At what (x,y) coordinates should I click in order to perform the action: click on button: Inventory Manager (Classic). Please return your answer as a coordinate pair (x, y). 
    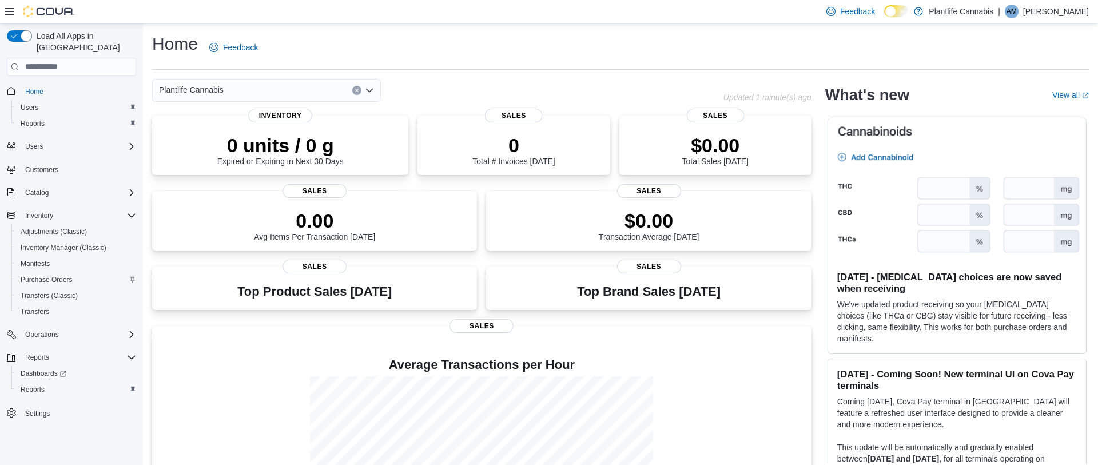
    Looking at the image, I should click on (76, 248).